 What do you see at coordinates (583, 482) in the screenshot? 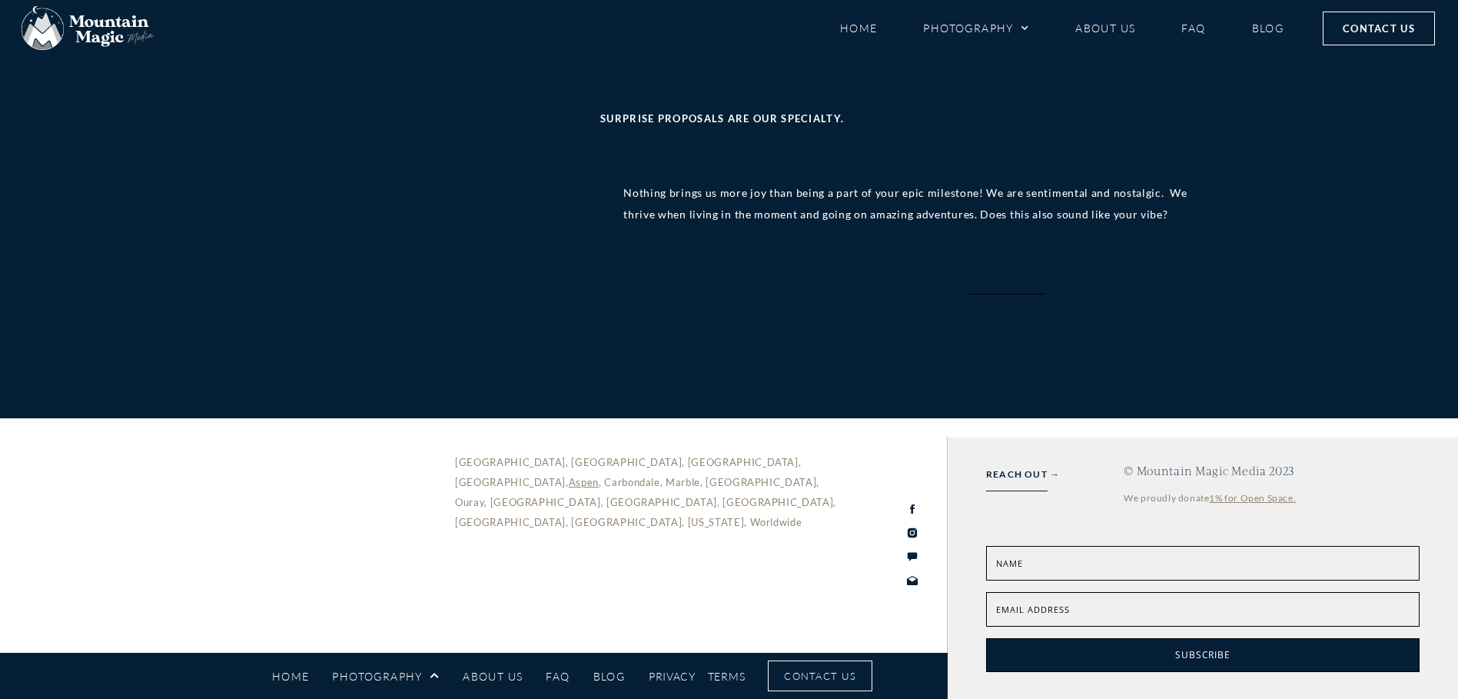
I see `a: Aspen` at bounding box center [583, 482].